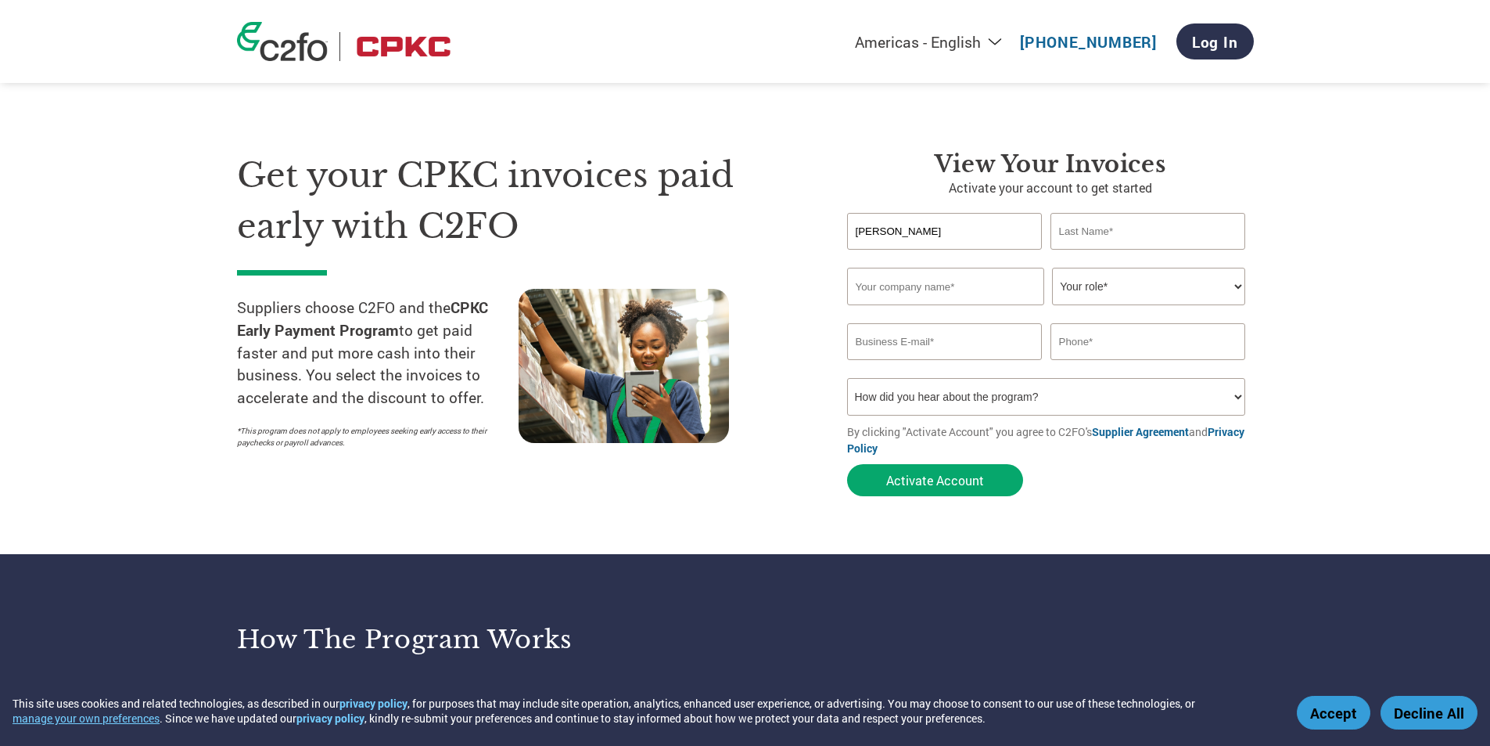  What do you see at coordinates (1215, 41) in the screenshot?
I see `a: Log In` at bounding box center [1215, 41].